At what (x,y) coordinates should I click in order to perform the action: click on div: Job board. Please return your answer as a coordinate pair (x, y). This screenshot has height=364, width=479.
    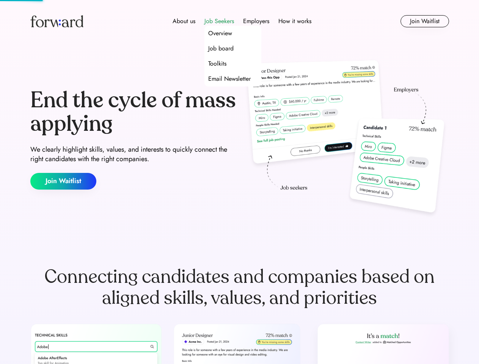
    Looking at the image, I should click on (221, 49).